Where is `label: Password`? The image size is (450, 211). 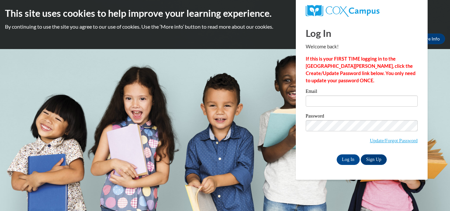 label: Password is located at coordinates (362, 117).